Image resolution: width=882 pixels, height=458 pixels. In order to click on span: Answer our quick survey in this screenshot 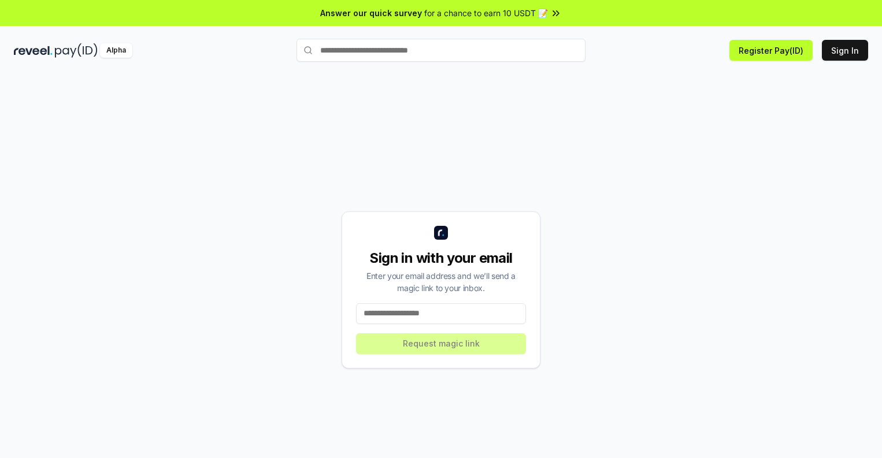, I will do `click(371, 13)`.